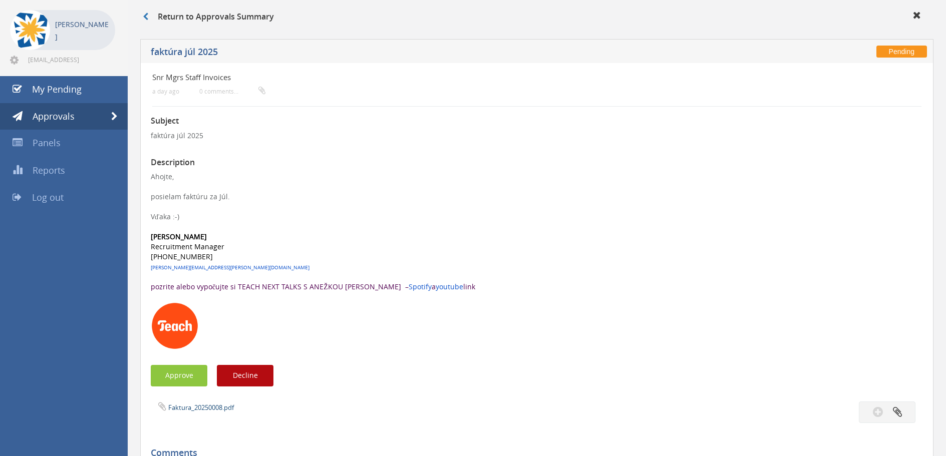  I want to click on span: Panels, so click(47, 143).